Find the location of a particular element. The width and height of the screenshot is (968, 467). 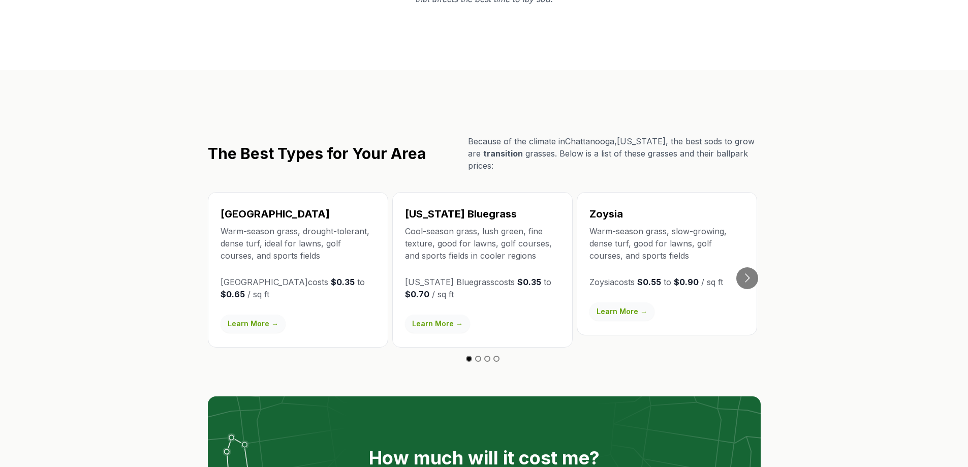

strong: $0.90 is located at coordinates (686, 282).